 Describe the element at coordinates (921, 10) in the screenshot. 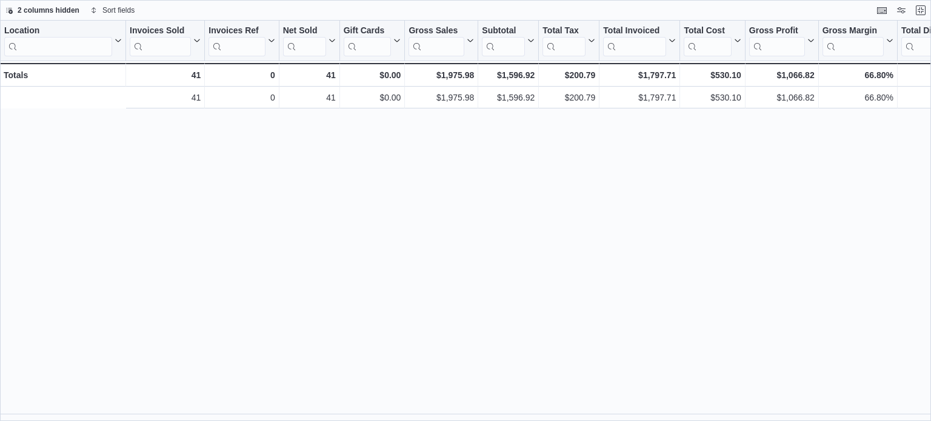

I see `button: Exit fullscreen` at that location.